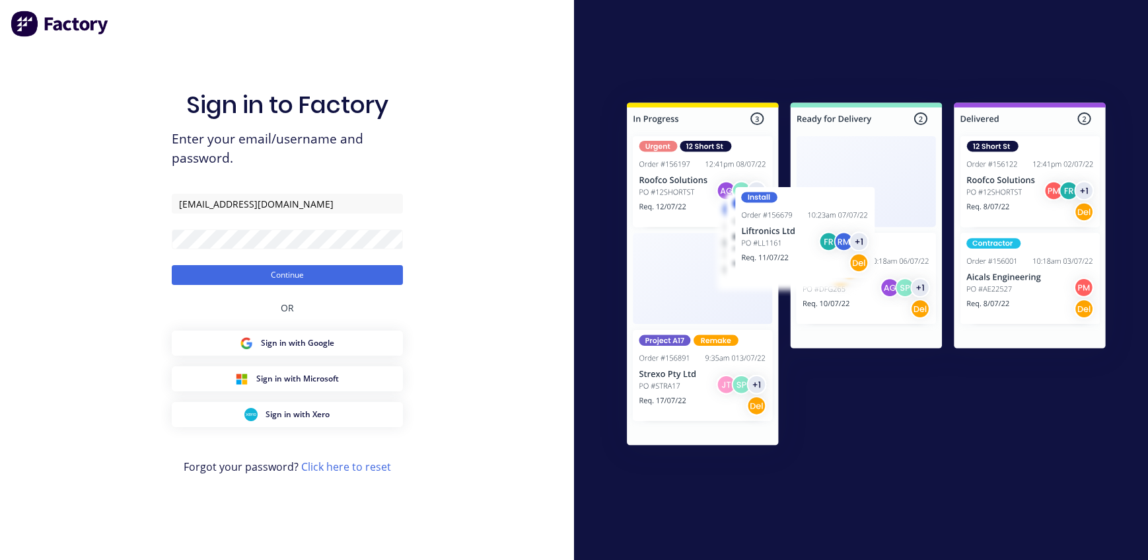 This screenshot has height=560, width=1148. Describe the element at coordinates (287, 379) in the screenshot. I see `button: Microsoft Sign inSign in with Microsoft` at that location.